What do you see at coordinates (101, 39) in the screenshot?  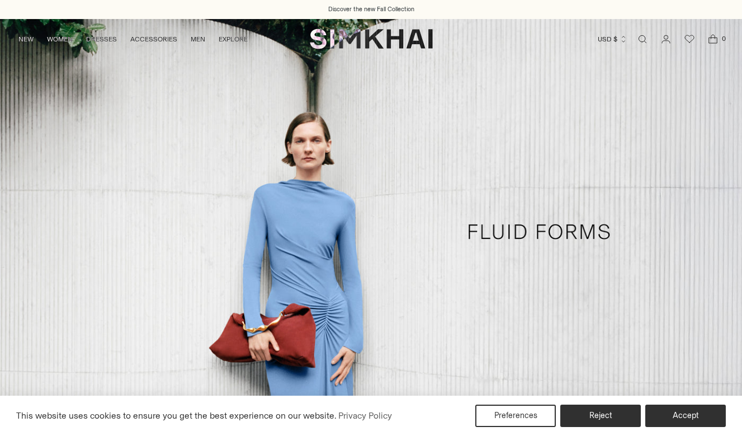 I see `a: DRESSES` at bounding box center [101, 39].